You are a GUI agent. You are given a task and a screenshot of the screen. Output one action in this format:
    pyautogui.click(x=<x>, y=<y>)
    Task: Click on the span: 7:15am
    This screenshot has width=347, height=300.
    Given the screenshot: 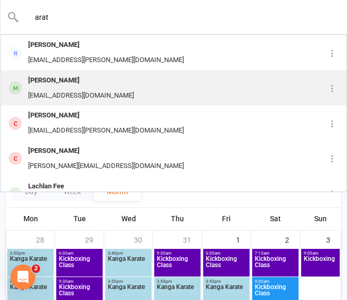 What is the action you would take?
    pyautogui.click(x=275, y=253)
    